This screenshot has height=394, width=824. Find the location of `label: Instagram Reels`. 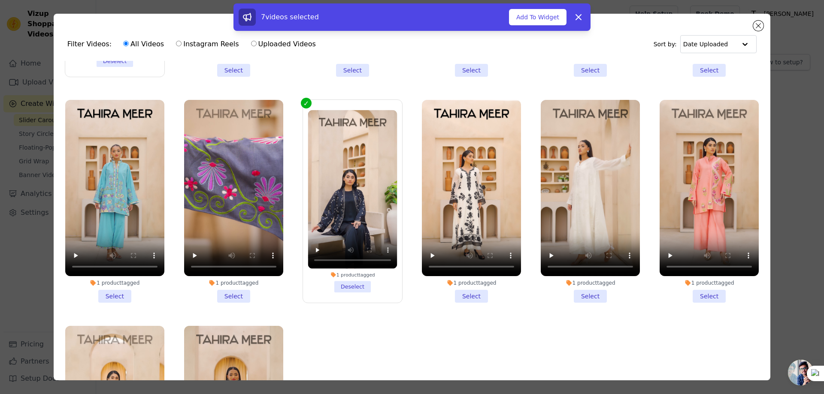

label: Instagram Reels is located at coordinates (207, 44).